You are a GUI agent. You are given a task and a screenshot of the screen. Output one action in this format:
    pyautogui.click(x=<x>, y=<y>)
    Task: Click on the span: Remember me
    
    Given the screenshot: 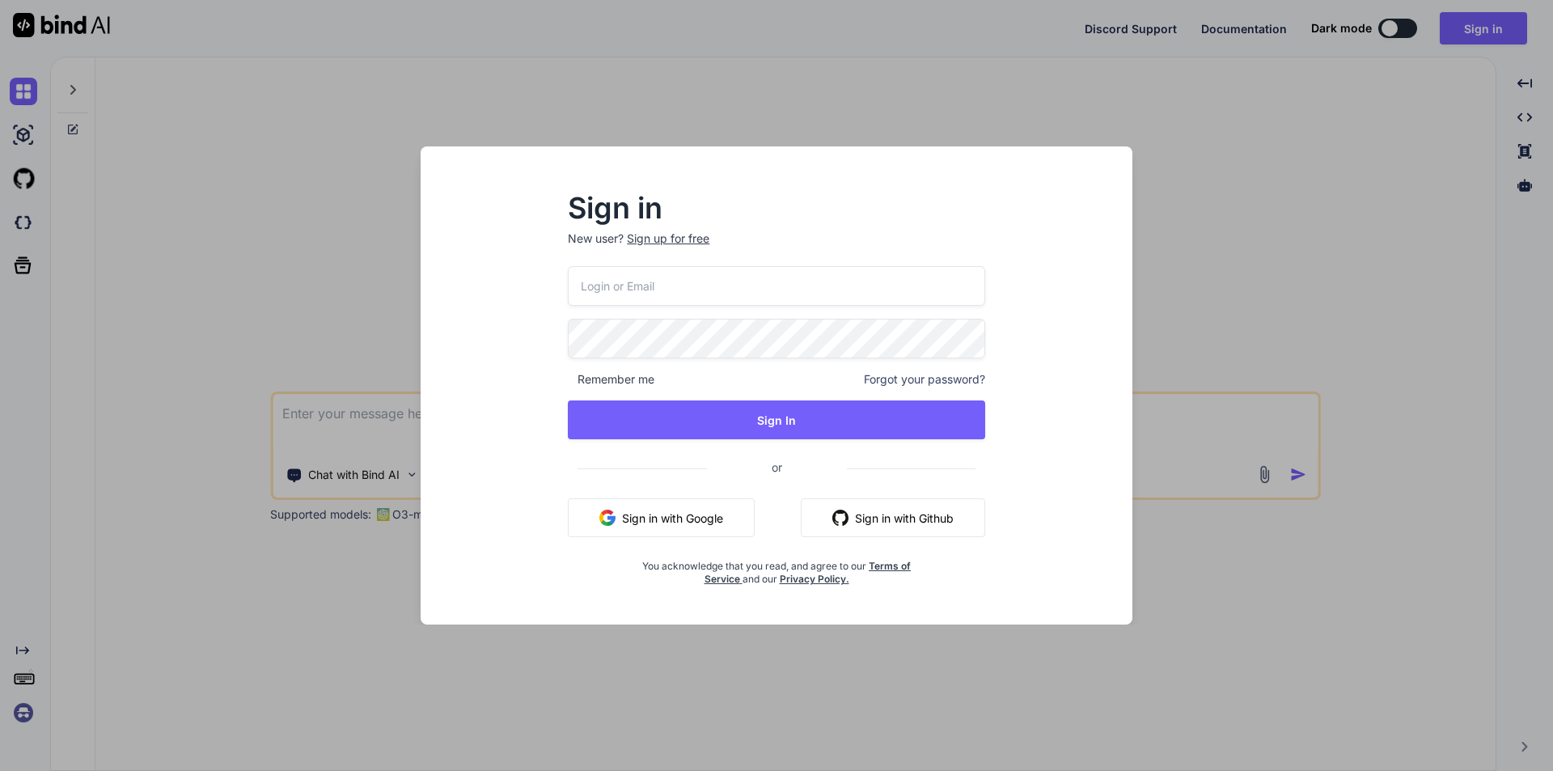 What is the action you would take?
    pyautogui.click(x=611, y=379)
    